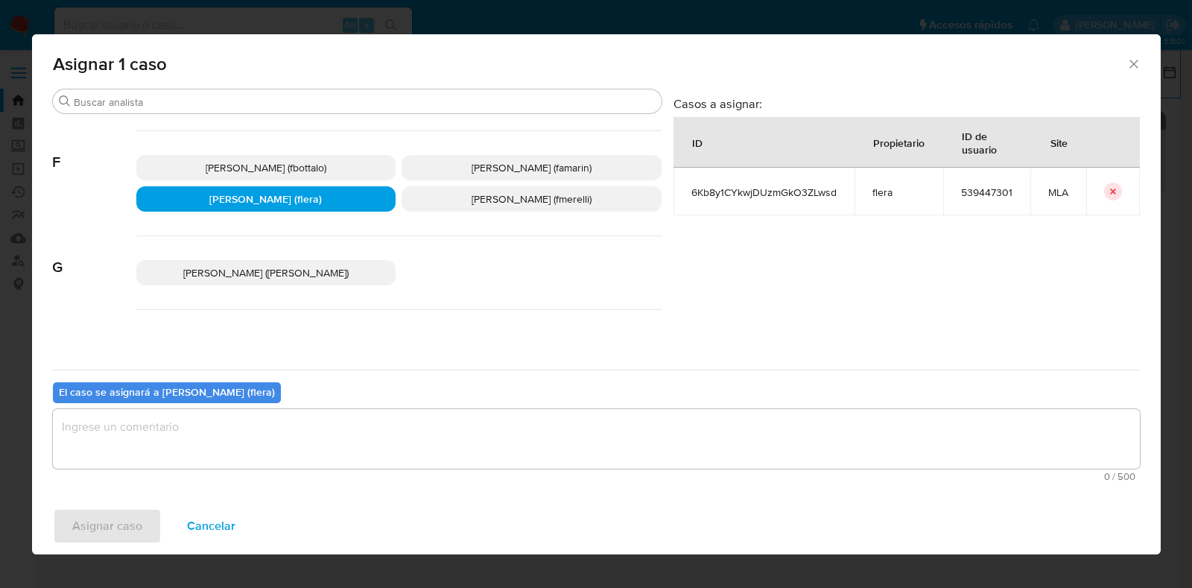 This screenshot has height=588, width=1192. I want to click on span: G, so click(95, 256).